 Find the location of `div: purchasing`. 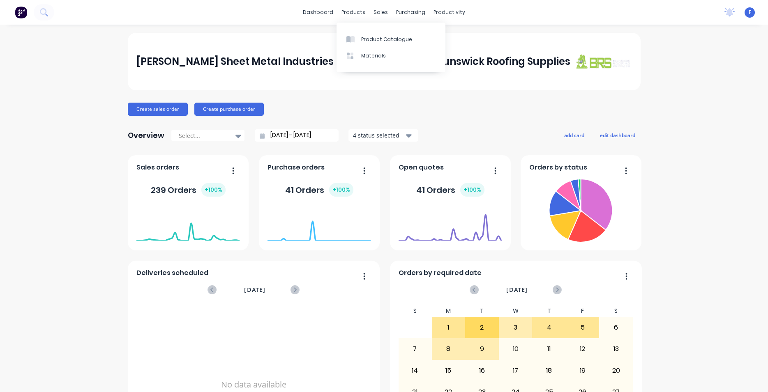

div: purchasing is located at coordinates (410, 12).